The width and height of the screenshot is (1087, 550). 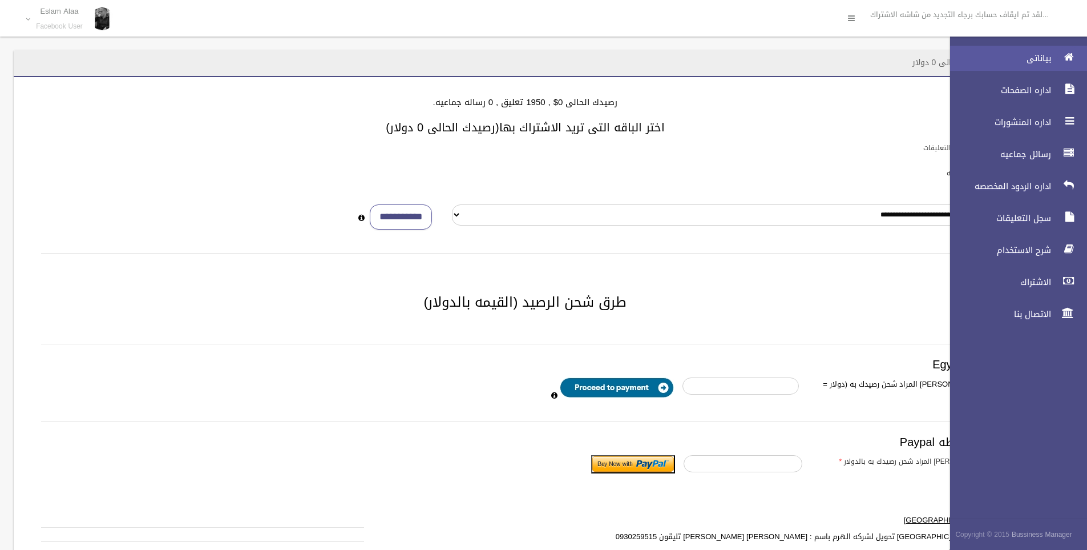 What do you see at coordinates (1042, 534) in the screenshot?
I see `strong: Bussiness Manager` at bounding box center [1042, 534].